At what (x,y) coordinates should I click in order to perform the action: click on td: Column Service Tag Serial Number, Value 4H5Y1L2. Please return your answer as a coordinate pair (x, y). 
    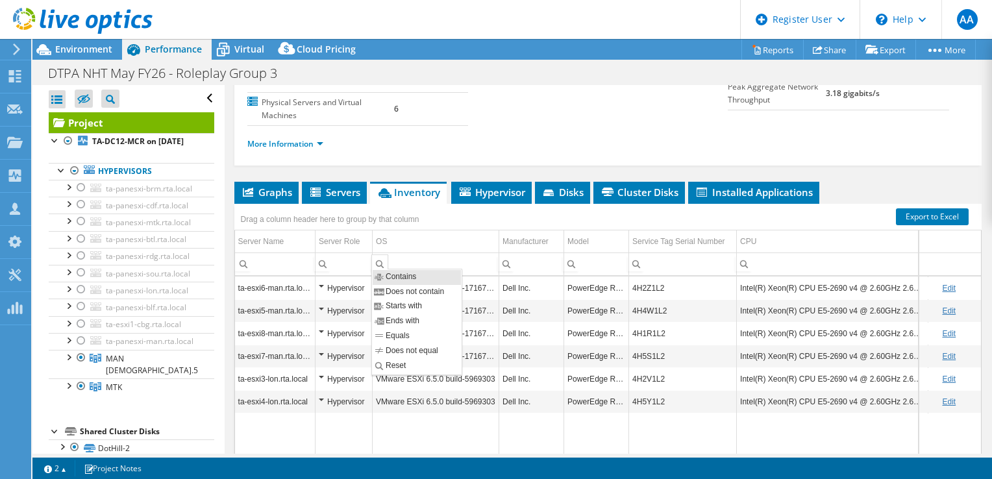
    Looking at the image, I should click on (683, 401).